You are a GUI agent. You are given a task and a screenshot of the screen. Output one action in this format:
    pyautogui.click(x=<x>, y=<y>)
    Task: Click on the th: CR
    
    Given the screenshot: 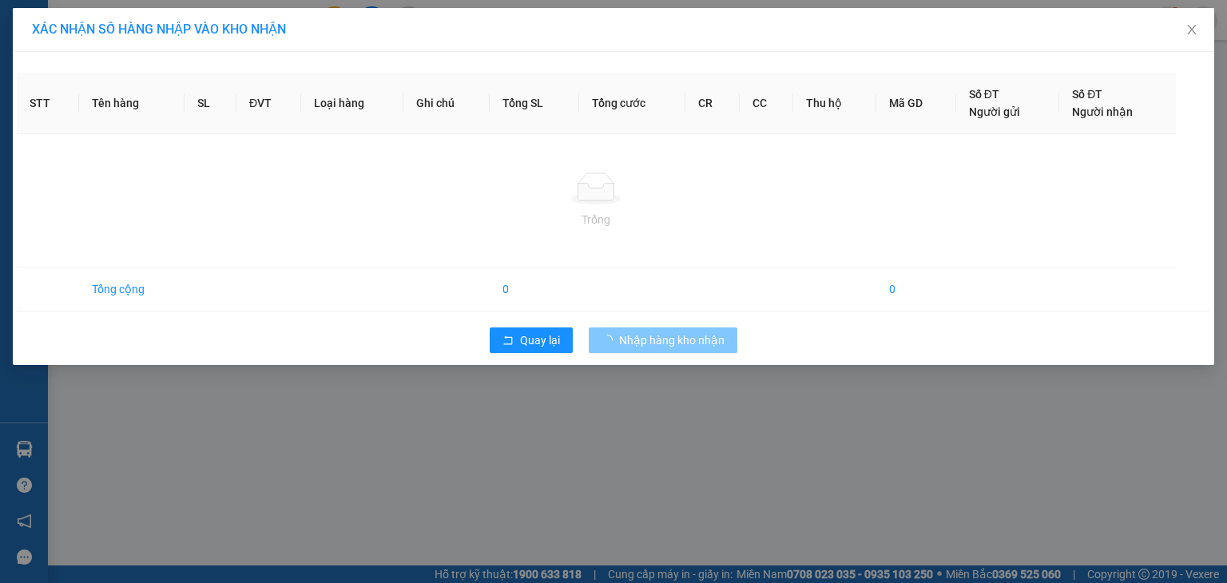 What is the action you would take?
    pyautogui.click(x=712, y=103)
    